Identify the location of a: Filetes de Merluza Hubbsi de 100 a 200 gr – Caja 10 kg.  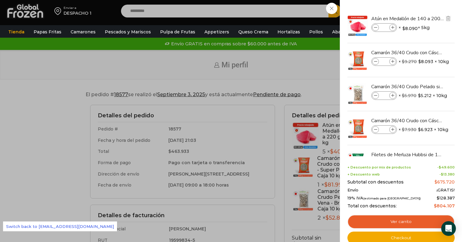
(408, 154).